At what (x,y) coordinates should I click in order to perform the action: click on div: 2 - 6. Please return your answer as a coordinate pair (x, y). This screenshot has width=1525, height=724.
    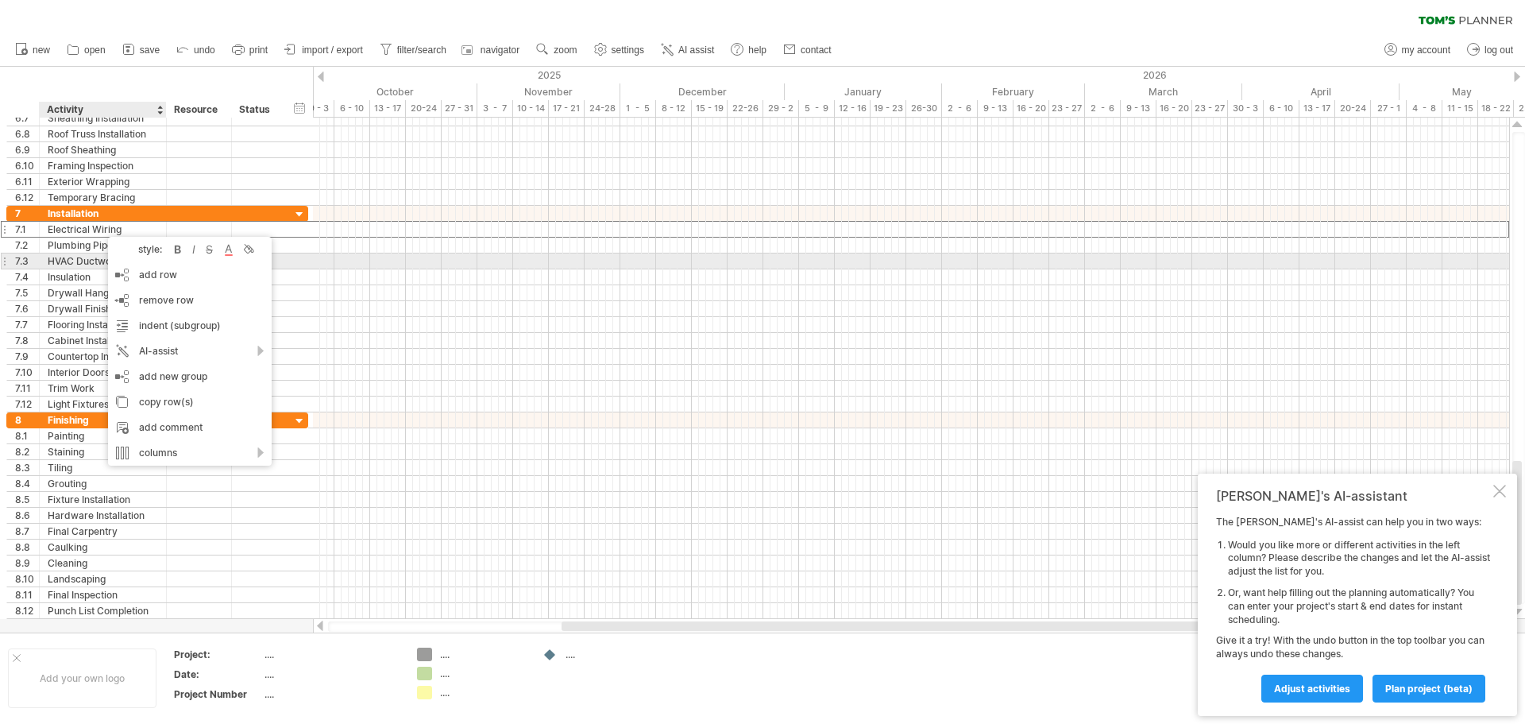
    Looking at the image, I should click on (960, 108).